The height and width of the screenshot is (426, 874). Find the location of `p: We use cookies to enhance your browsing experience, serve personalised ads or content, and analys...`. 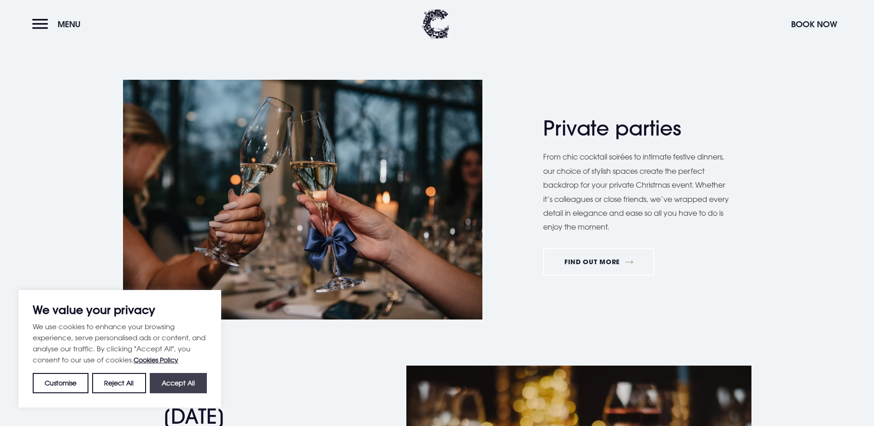

p: We use cookies to enhance your browsing experience, serve personalised ads or content, and analys... is located at coordinates (120, 343).